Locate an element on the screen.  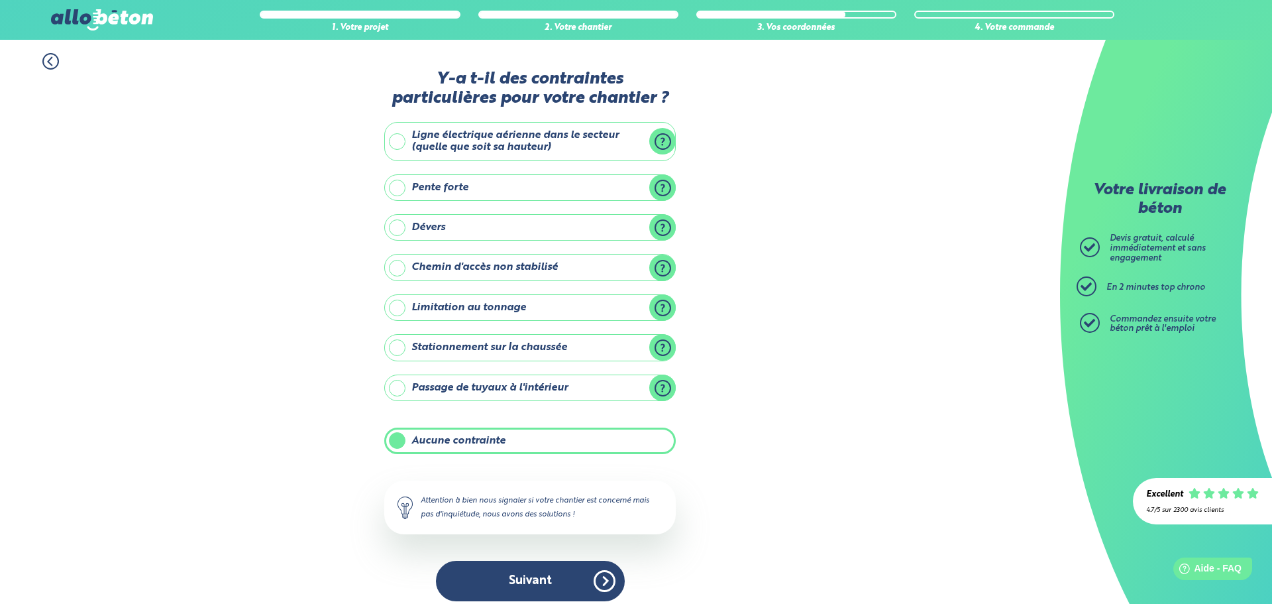
label: Chemin d'accès non stabilisé is located at coordinates (530, 267).